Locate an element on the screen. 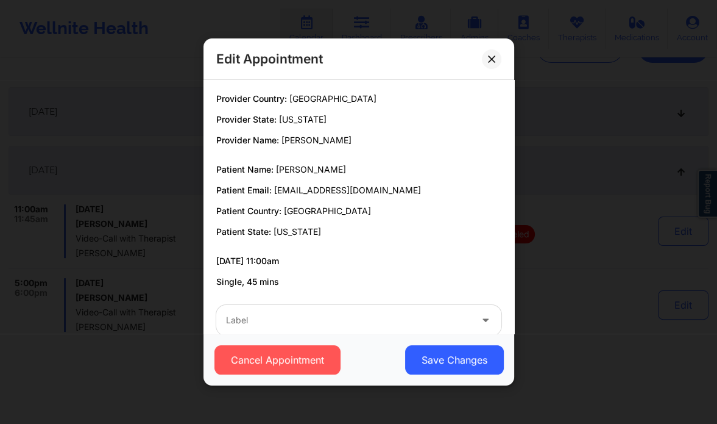 The height and width of the screenshot is (424, 717). p: Patient State: is located at coordinates (359, 232).